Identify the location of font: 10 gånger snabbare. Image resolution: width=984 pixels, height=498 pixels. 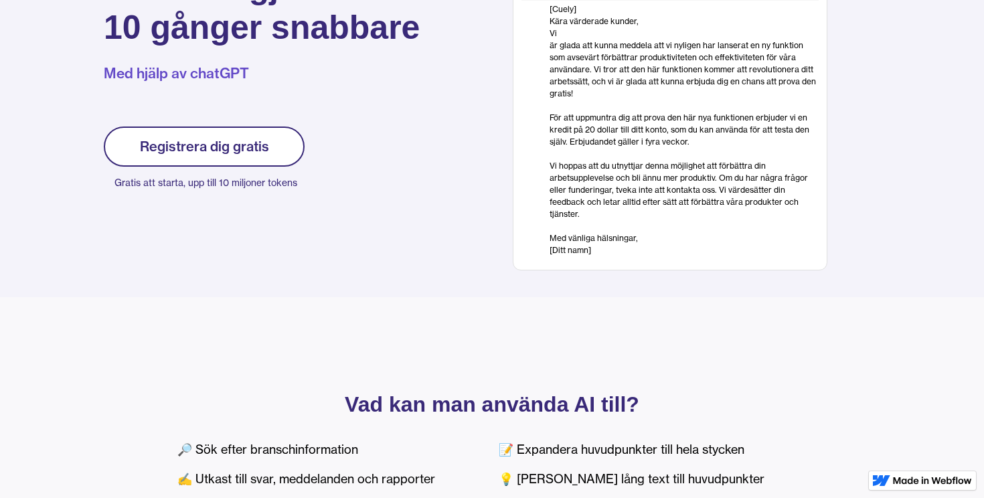
(262, 27).